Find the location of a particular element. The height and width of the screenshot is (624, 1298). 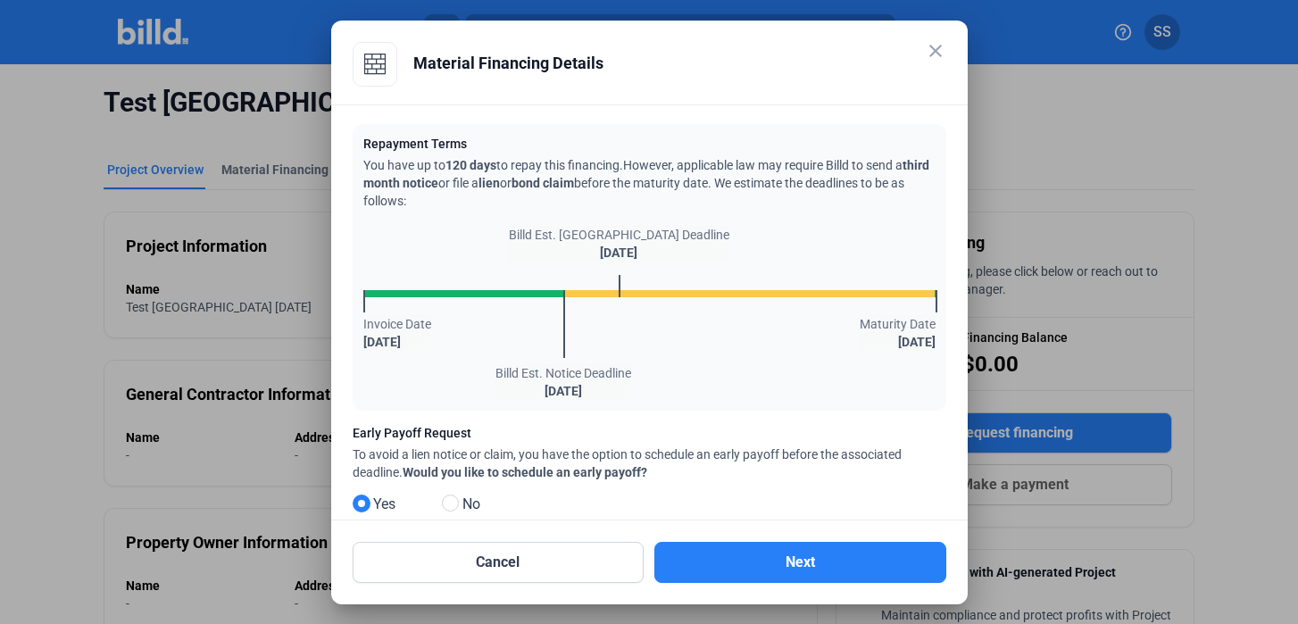

span: Billd Est. Notice Deadline is located at coordinates (563, 373).